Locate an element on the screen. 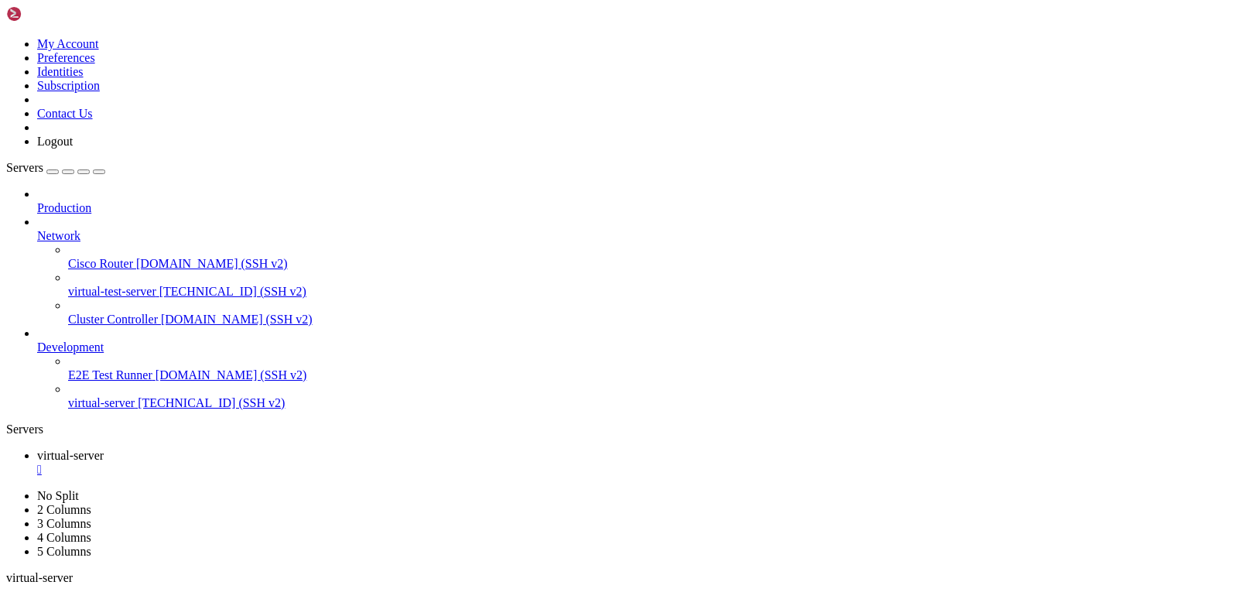 The image size is (1238, 592). span: Network is located at coordinates (59, 235).